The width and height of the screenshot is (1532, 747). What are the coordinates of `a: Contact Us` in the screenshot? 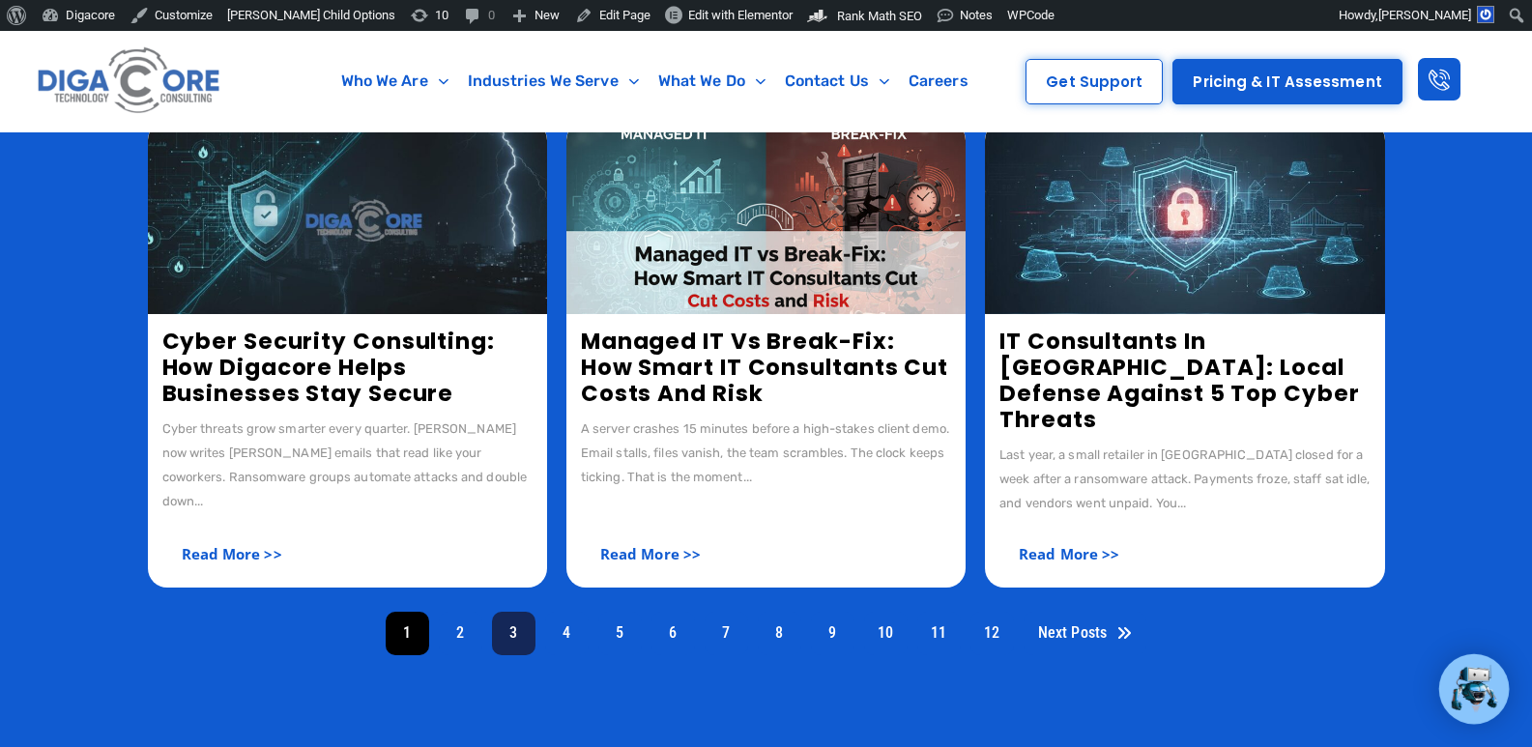 It's located at (837, 81).